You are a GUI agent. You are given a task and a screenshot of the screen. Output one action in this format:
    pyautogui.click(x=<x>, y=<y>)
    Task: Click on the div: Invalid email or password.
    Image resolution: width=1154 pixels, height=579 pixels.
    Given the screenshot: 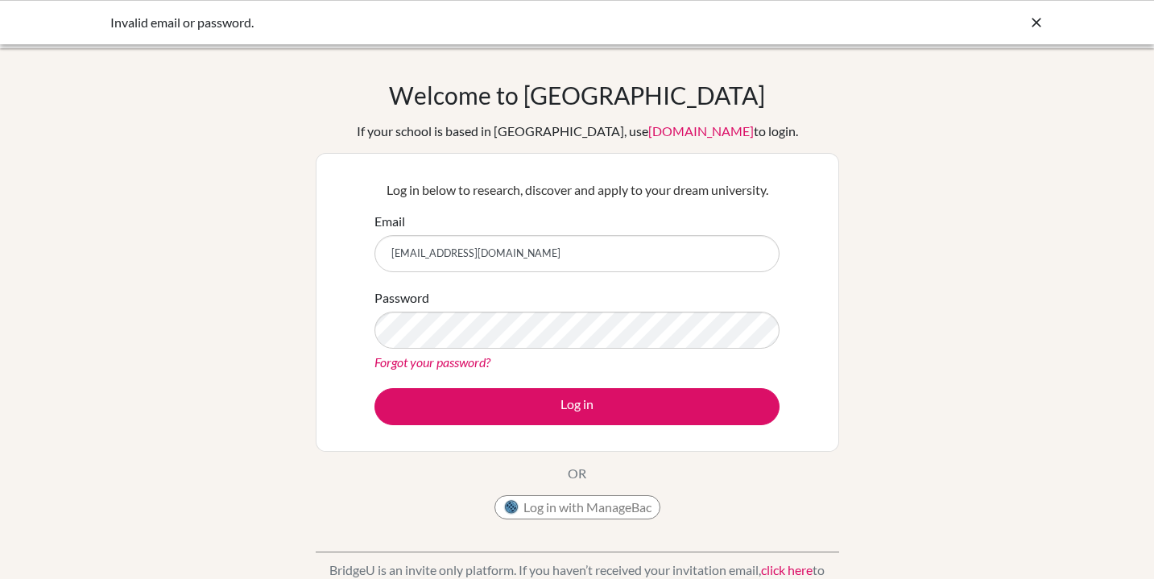 What is the action you would take?
    pyautogui.click(x=456, y=23)
    